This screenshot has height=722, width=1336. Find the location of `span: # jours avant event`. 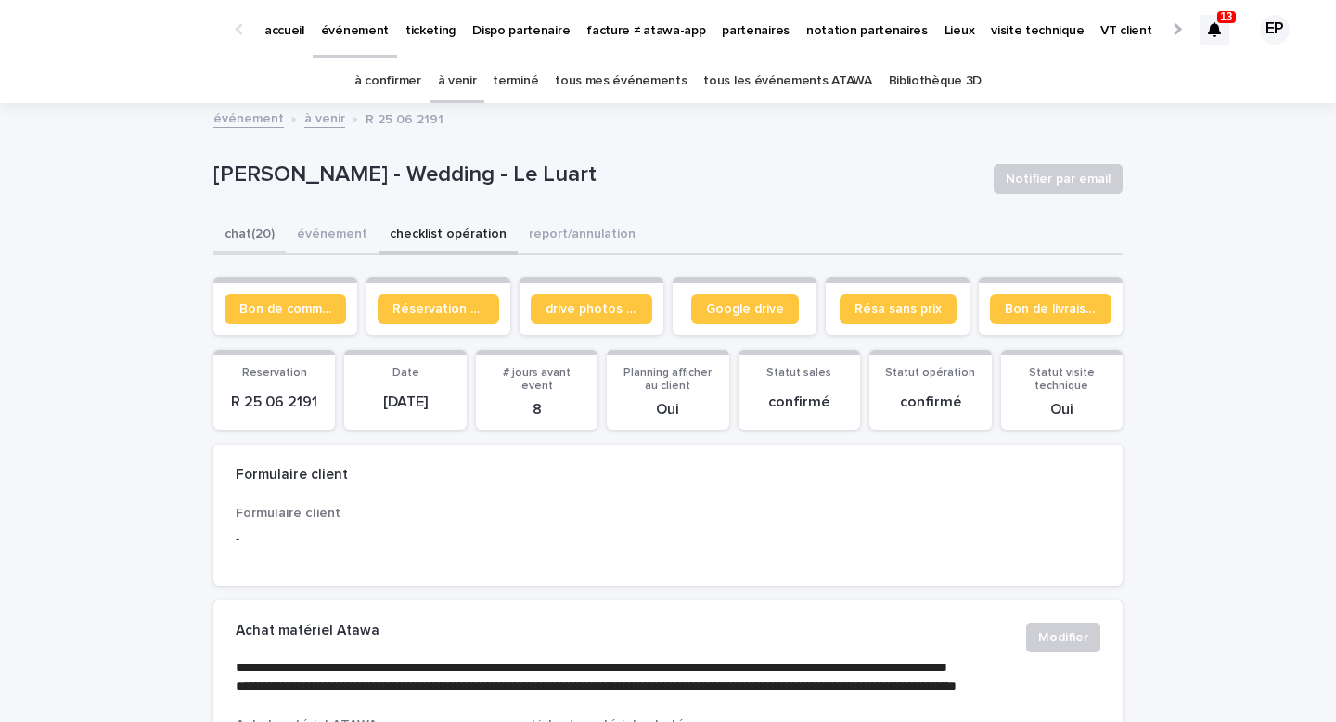

span: # jours avant event is located at coordinates (536, 379).